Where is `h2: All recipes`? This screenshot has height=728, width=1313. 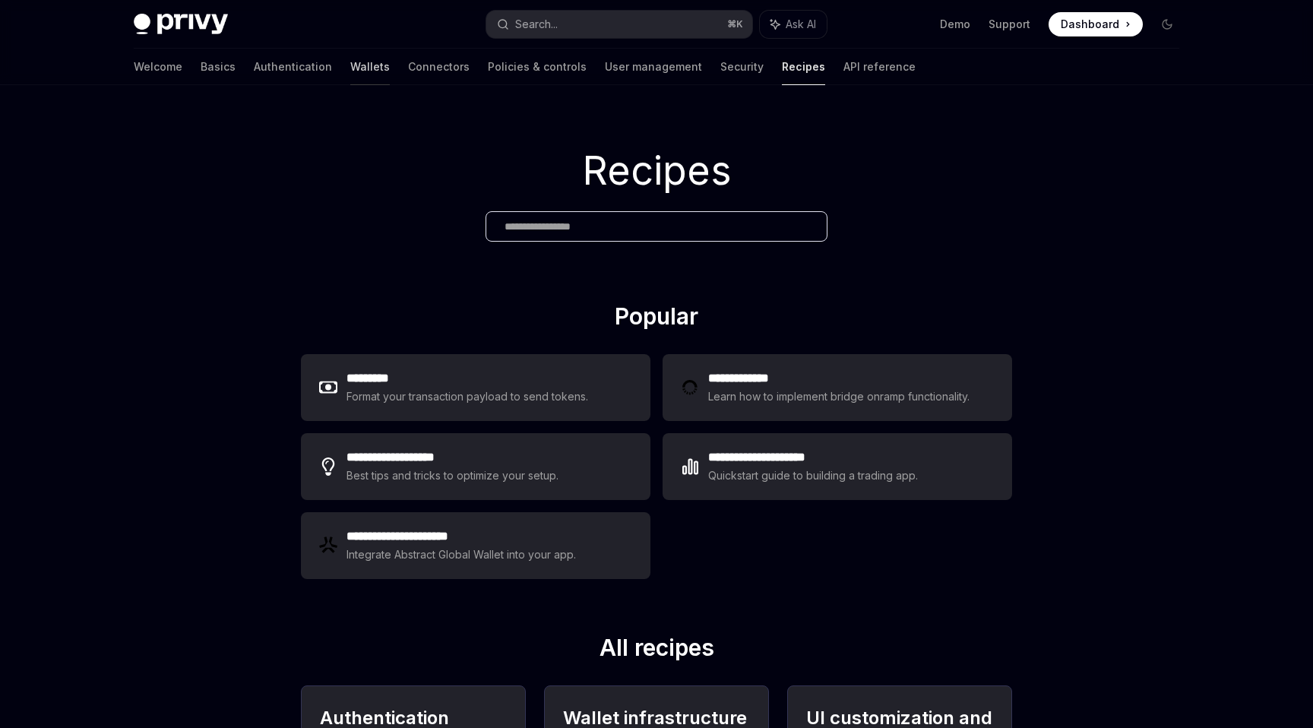
h2: All recipes is located at coordinates (656, 650).